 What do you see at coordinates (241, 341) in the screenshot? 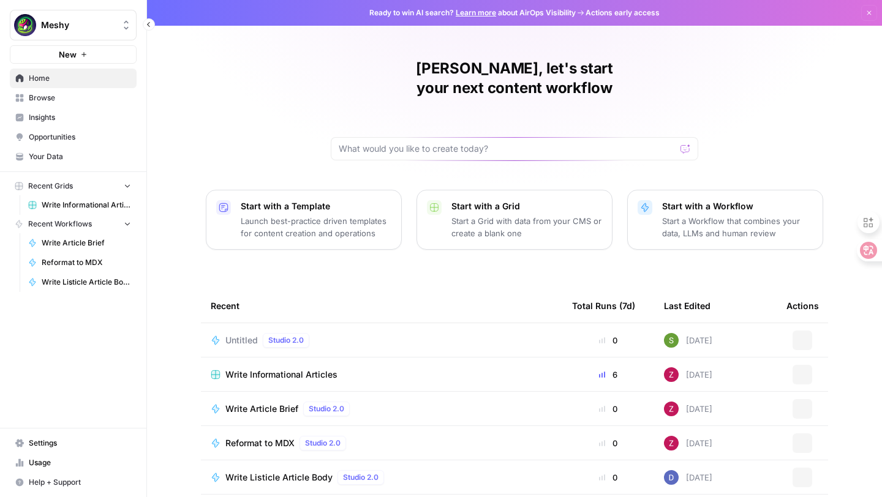
I see `span: Untitled` at bounding box center [241, 341].